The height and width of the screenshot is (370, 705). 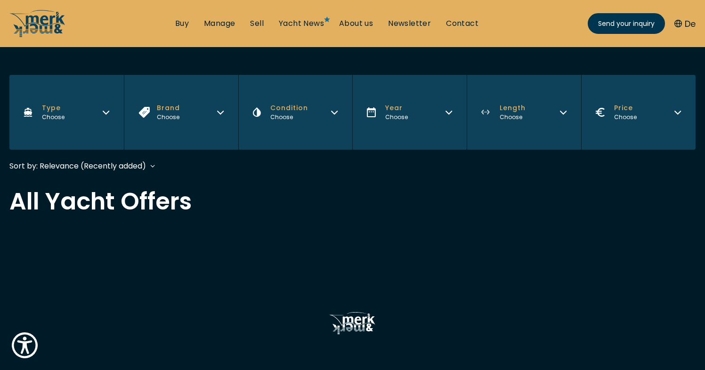 What do you see at coordinates (66, 112) in the screenshot?
I see `button: TypeChoose` at bounding box center [66, 112].